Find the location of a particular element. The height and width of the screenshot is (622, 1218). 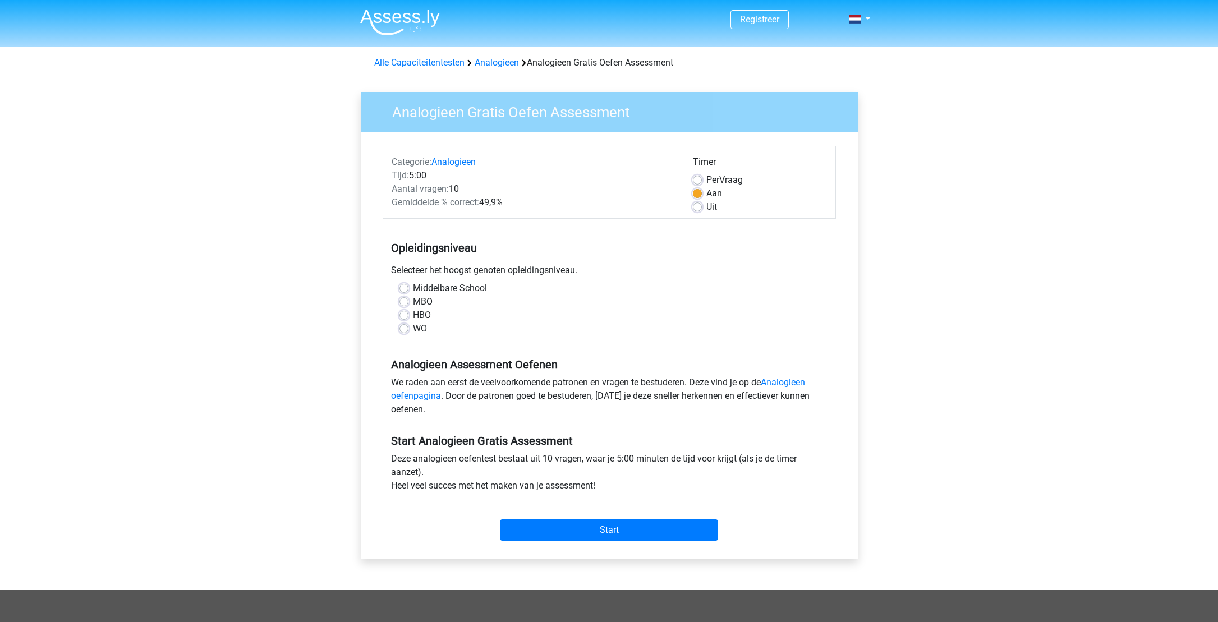

div: Selecteer het hoogst genoten opleidingsniveau. is located at coordinates (609, 273).